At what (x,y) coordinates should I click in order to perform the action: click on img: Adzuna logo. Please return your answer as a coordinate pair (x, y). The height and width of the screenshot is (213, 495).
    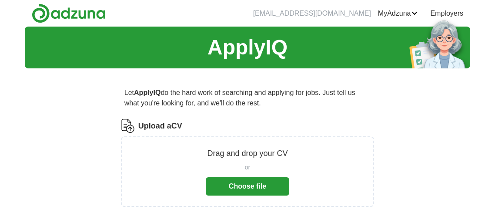
    Looking at the image, I should click on (69, 13).